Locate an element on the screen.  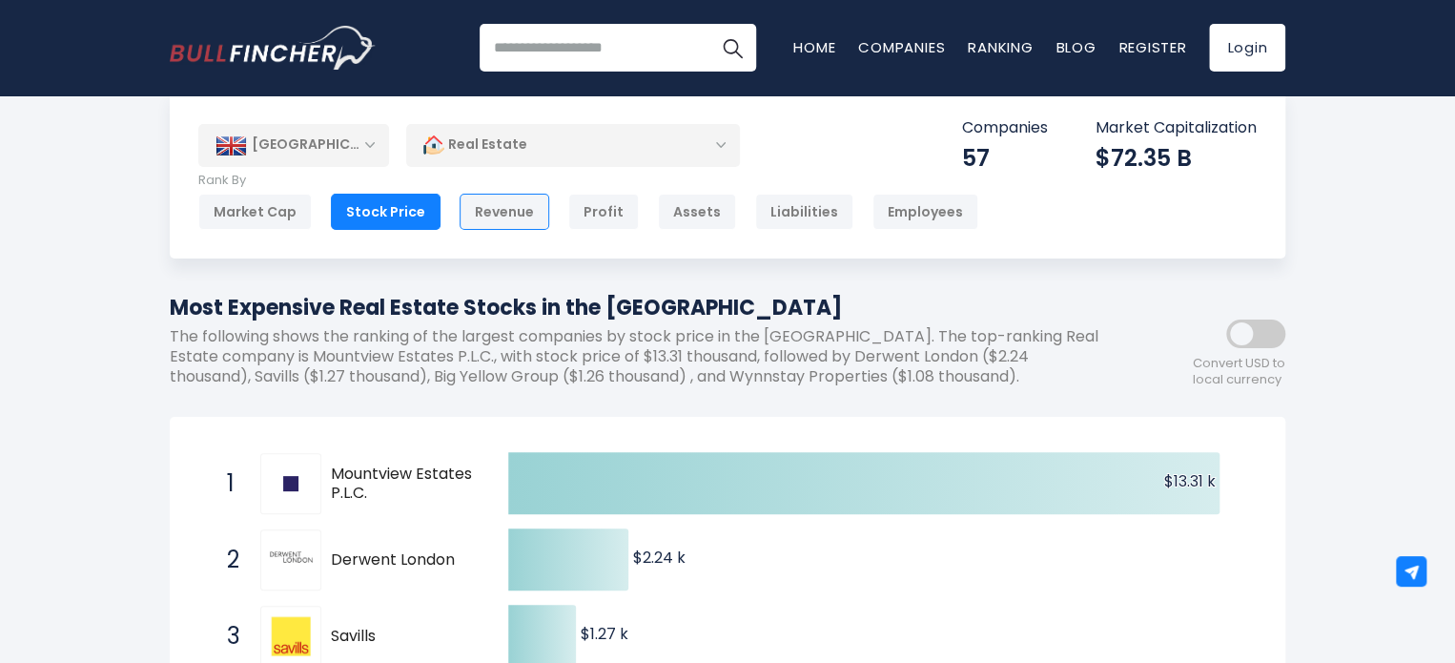
text: $2.24 k is located at coordinates (659, 557).